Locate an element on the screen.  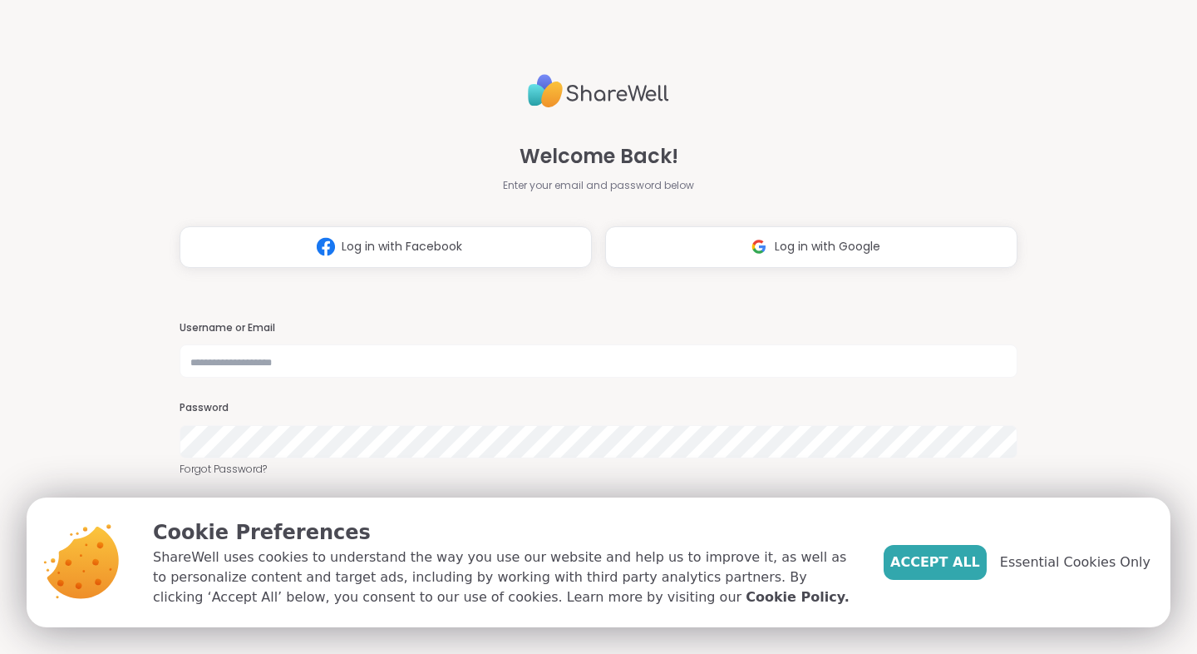
span: Log in with Facebook is located at coordinates (402, 246).